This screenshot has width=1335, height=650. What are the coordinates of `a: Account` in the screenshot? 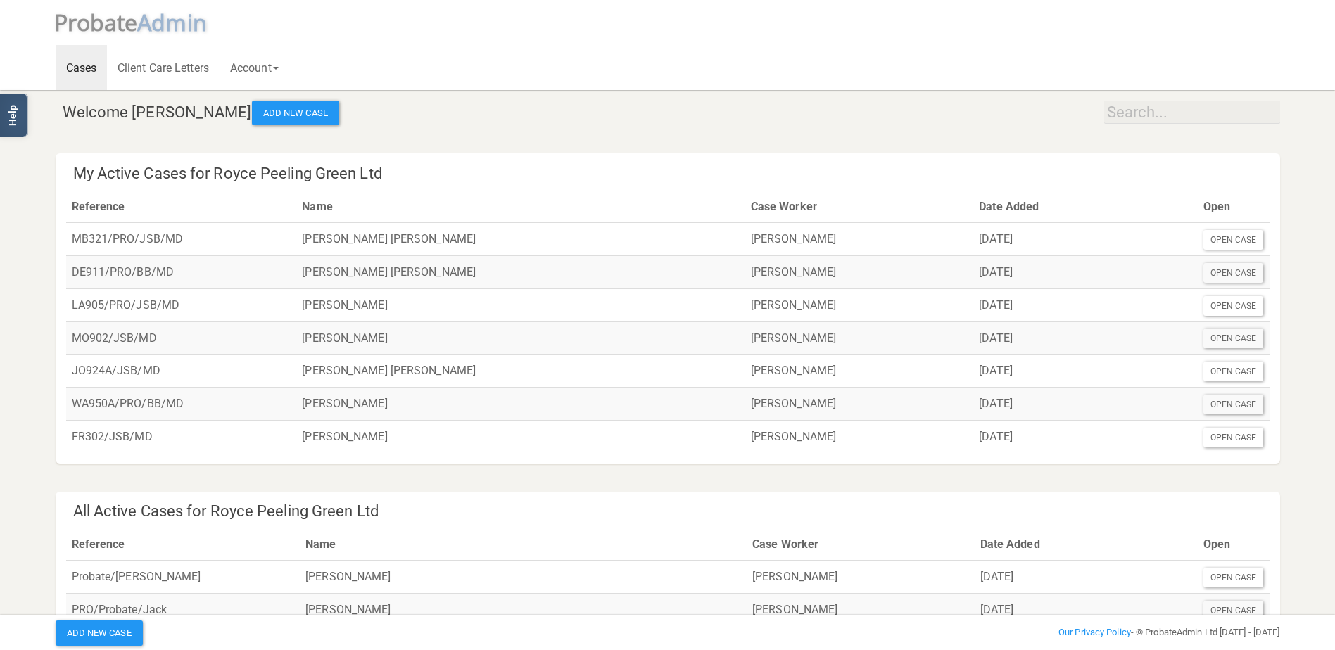 It's located at (254, 68).